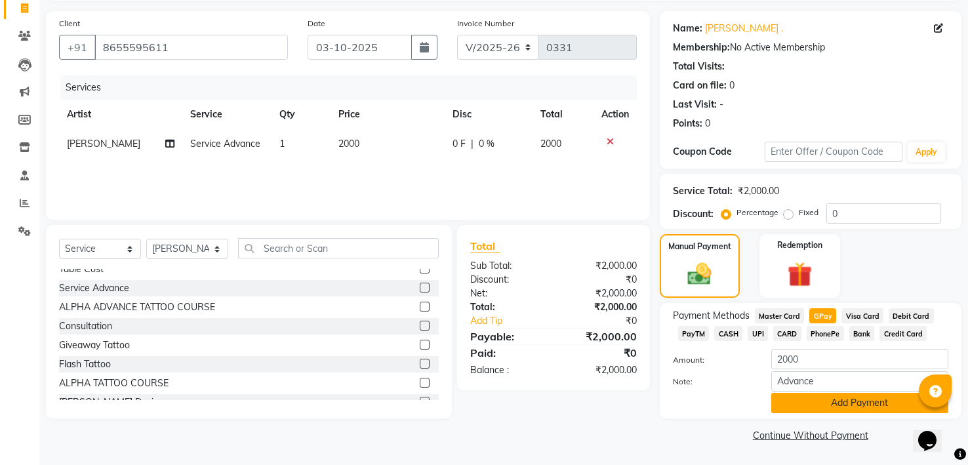 The image size is (968, 465). I want to click on div: Service Advance, so click(94, 288).